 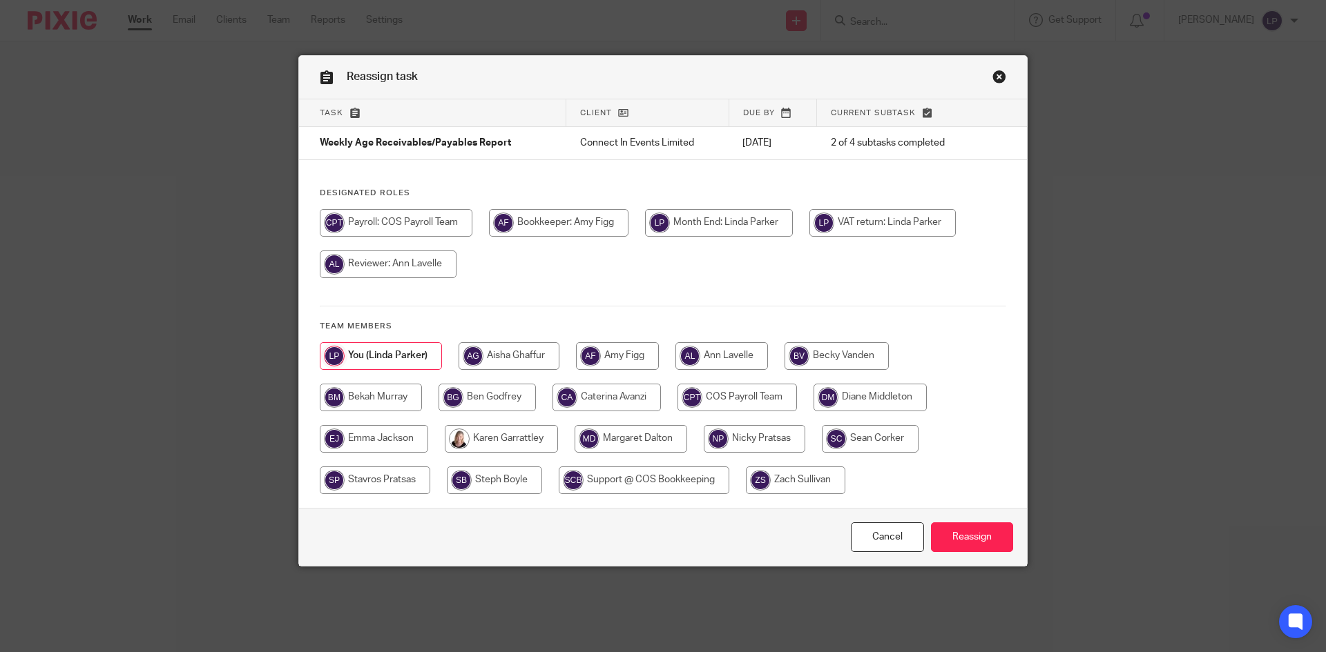 I want to click on h4: Designated Roles, so click(x=663, y=193).